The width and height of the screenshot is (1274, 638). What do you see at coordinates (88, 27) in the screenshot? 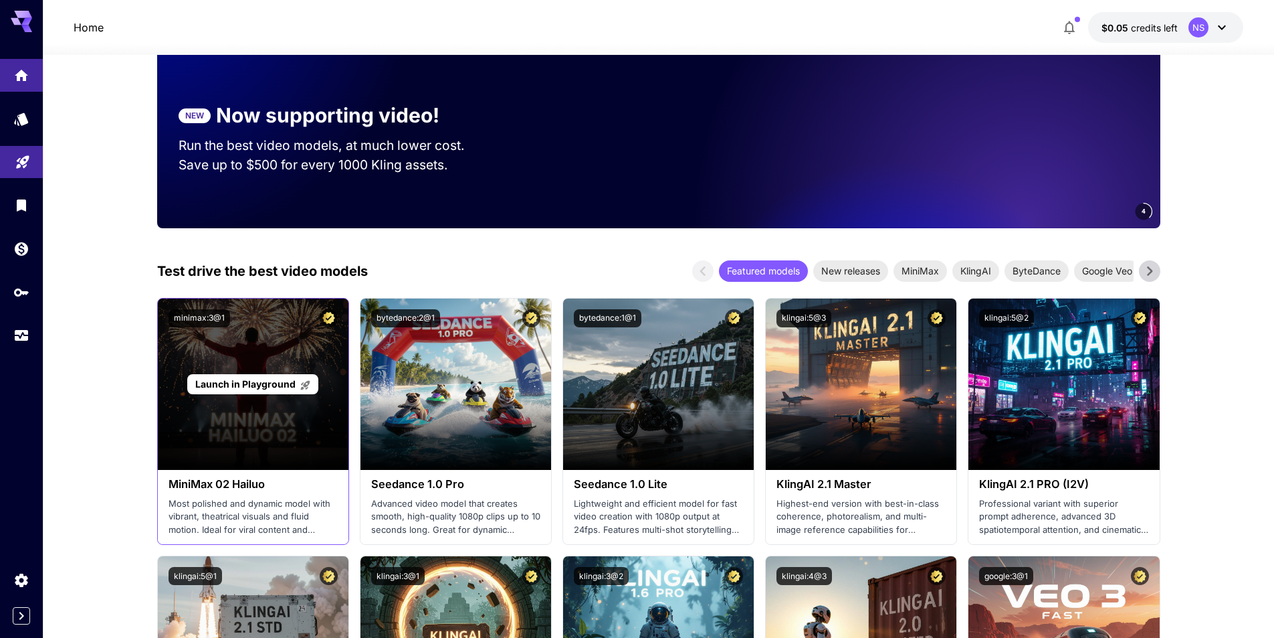
I see `p: Home` at bounding box center [88, 27].